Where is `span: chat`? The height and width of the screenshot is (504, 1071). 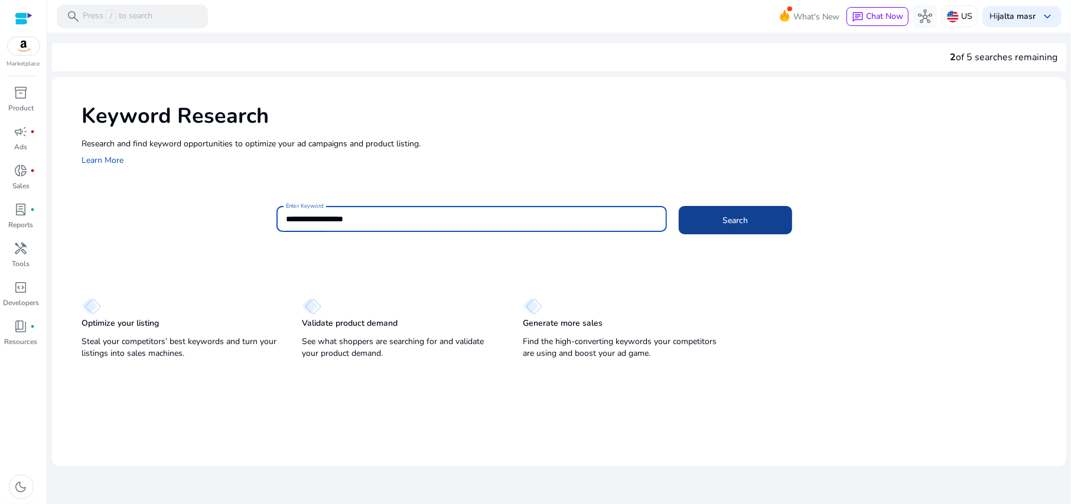 span: chat is located at coordinates (857, 17).